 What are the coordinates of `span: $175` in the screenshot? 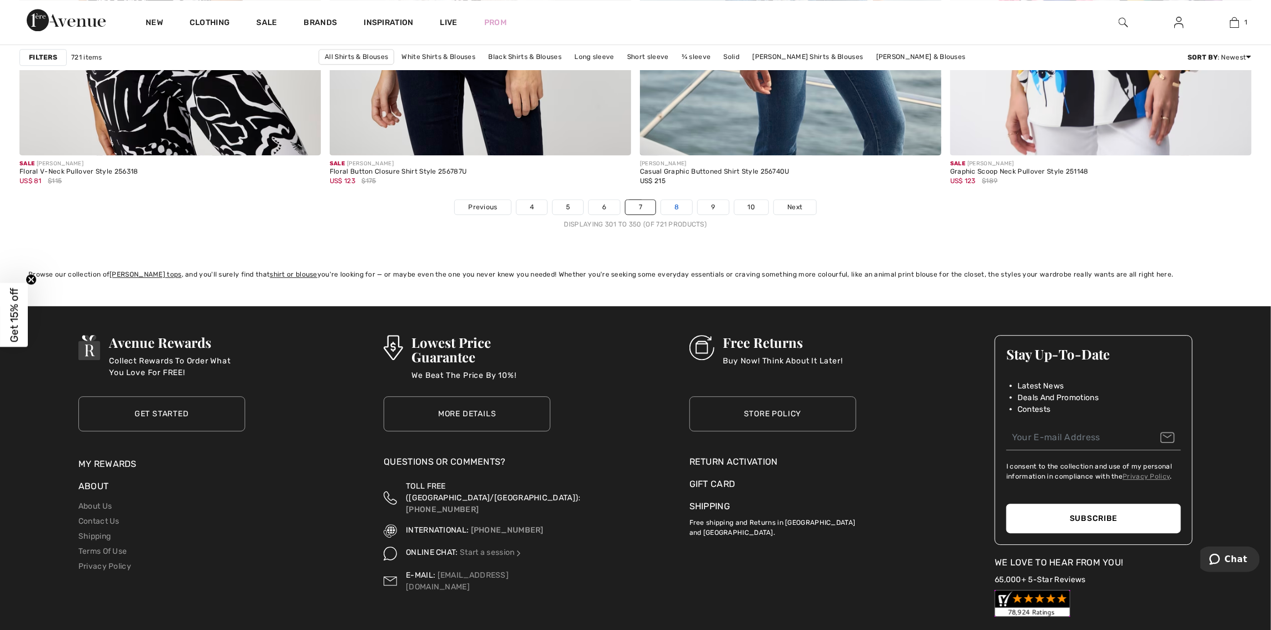 It's located at (369, 181).